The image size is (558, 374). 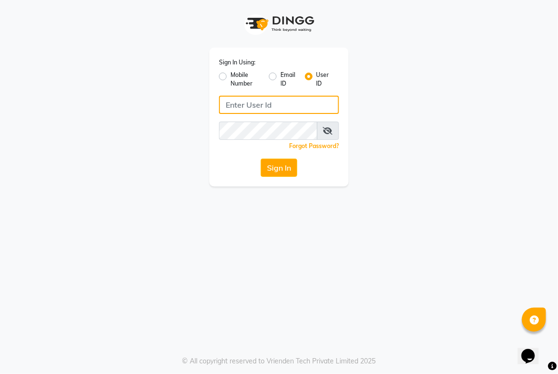 What do you see at coordinates (324, 79) in the screenshot?
I see `label: User ID` at bounding box center [324, 79].